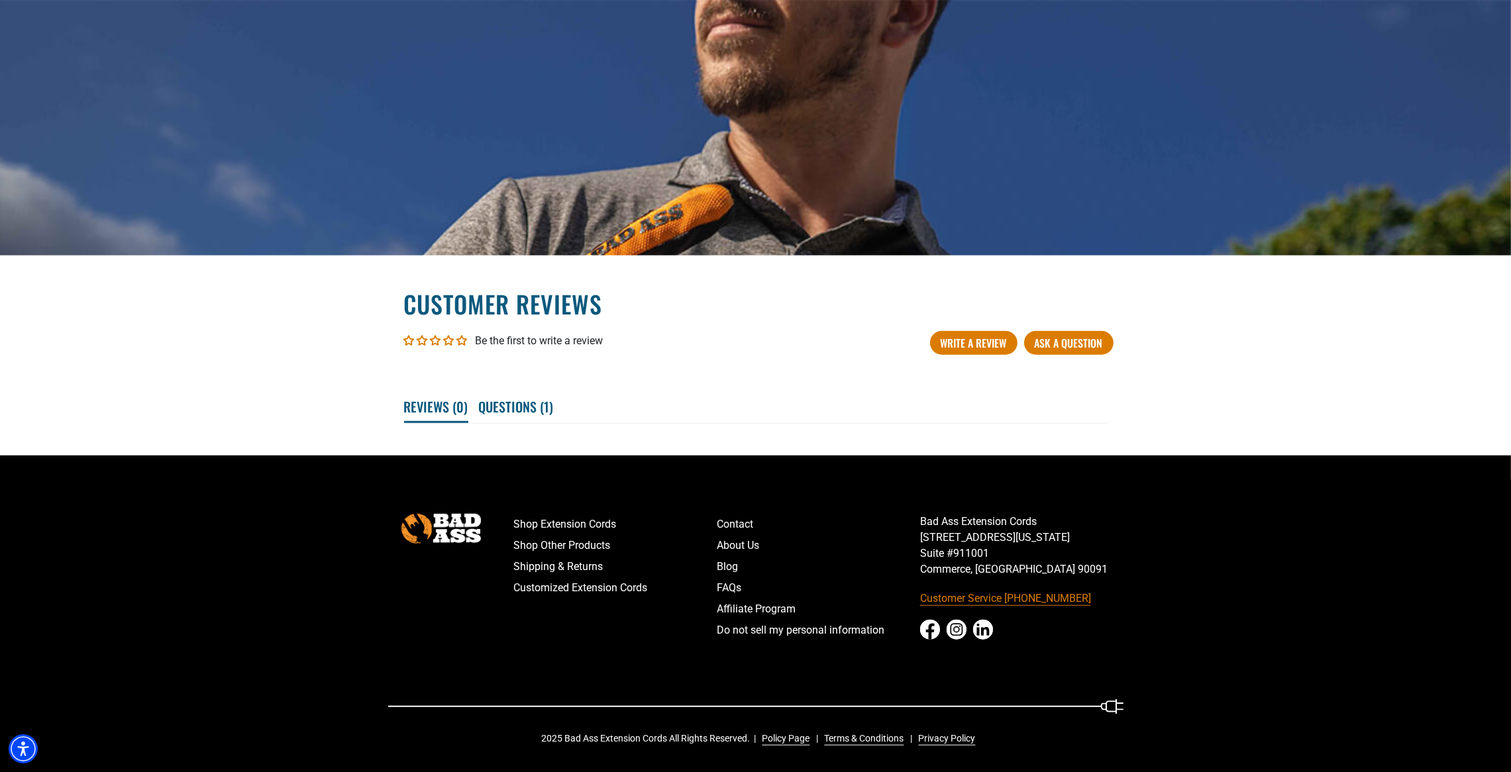  What do you see at coordinates (973, 343) in the screenshot?
I see `a: Write A Review` at bounding box center [973, 343].